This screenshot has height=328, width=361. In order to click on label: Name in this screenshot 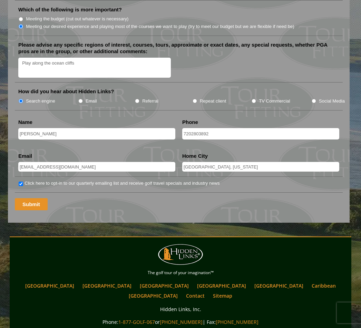, I will do `click(25, 122)`.